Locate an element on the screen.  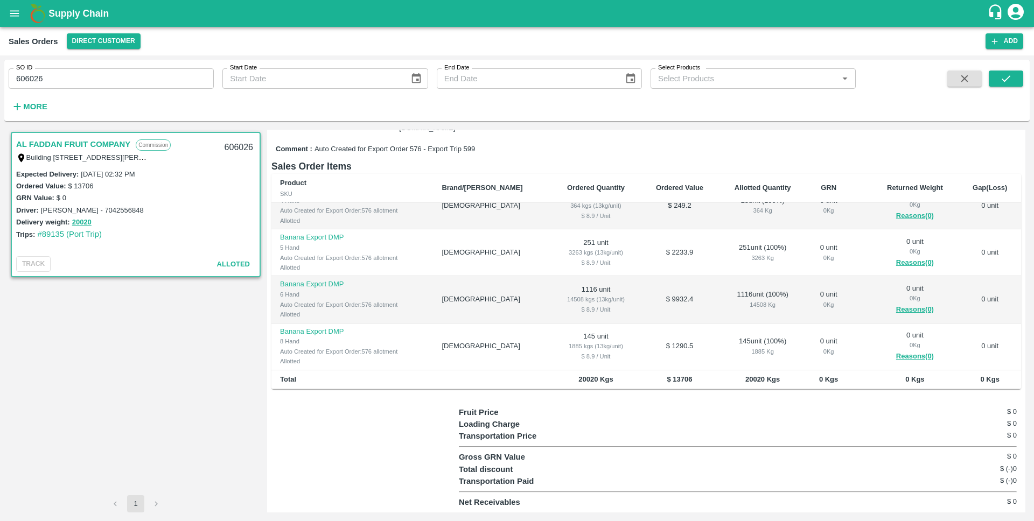
div: 28 unit ( 100 %) is located at coordinates (763, 206).